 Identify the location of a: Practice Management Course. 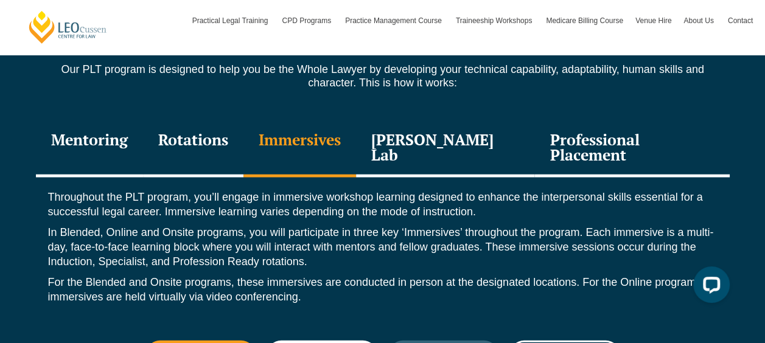
(394, 21).